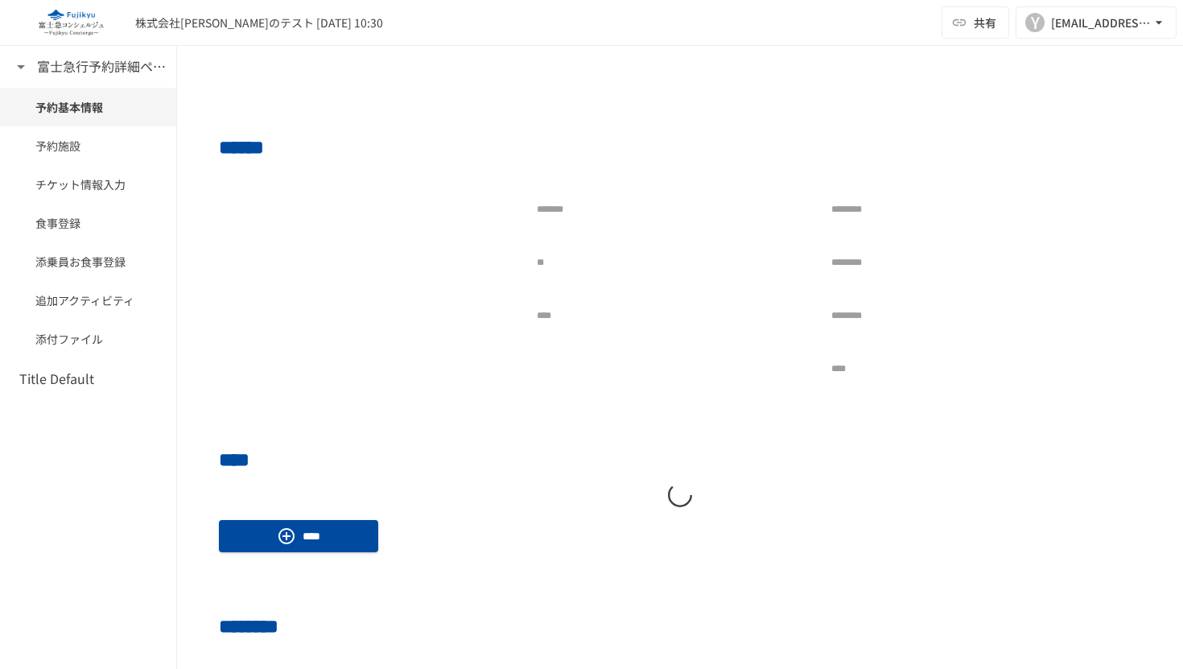  What do you see at coordinates (975, 23) in the screenshot?
I see `button: 共有` at bounding box center [975, 23].